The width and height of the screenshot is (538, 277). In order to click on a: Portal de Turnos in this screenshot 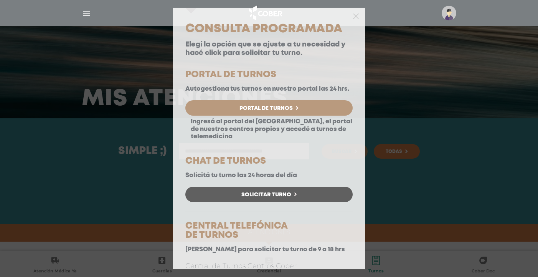, I will do `click(269, 108)`.